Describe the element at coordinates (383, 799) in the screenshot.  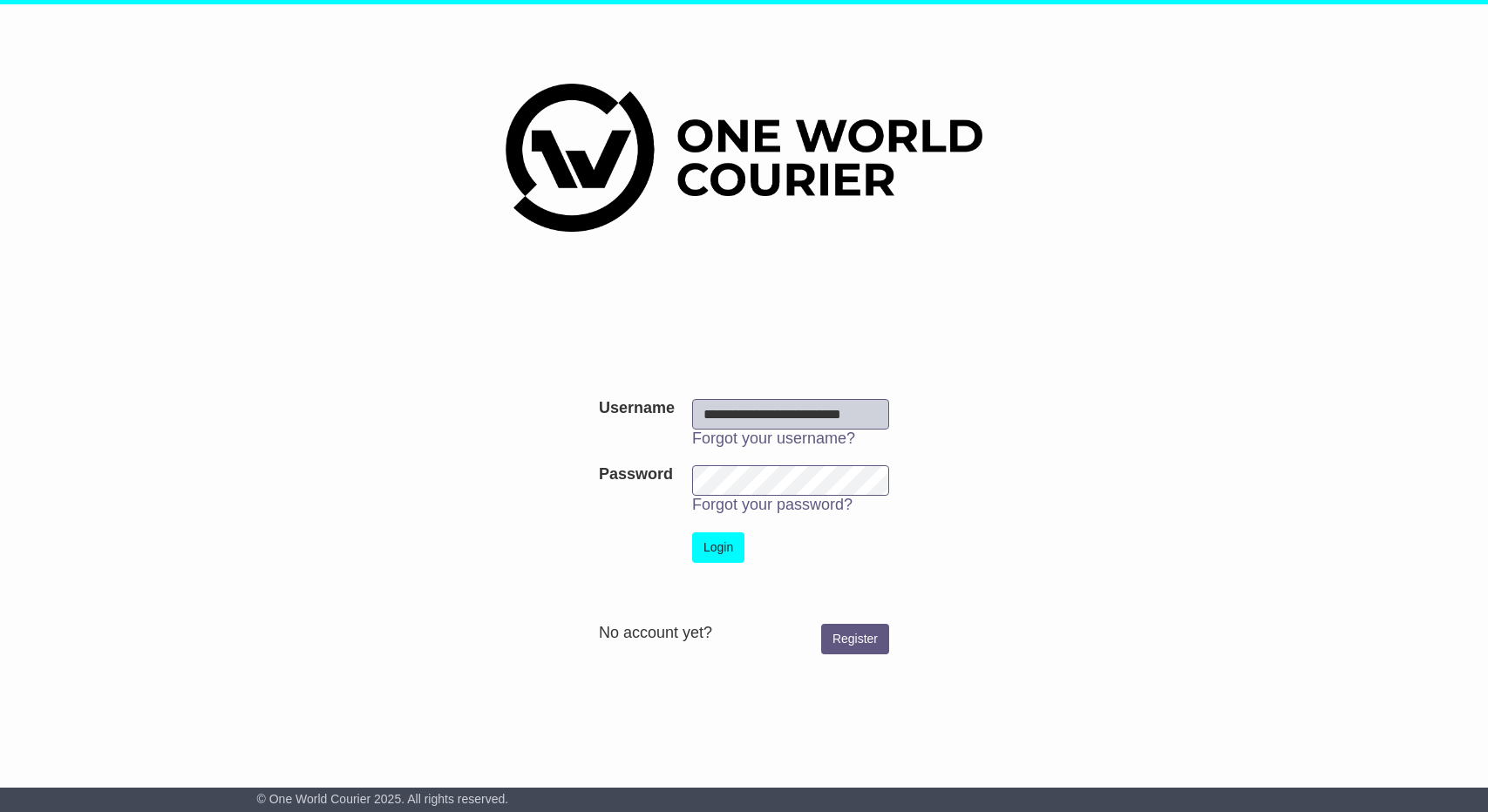
I see `span: © One World Courier 2025. All rights reserved.` at that location.